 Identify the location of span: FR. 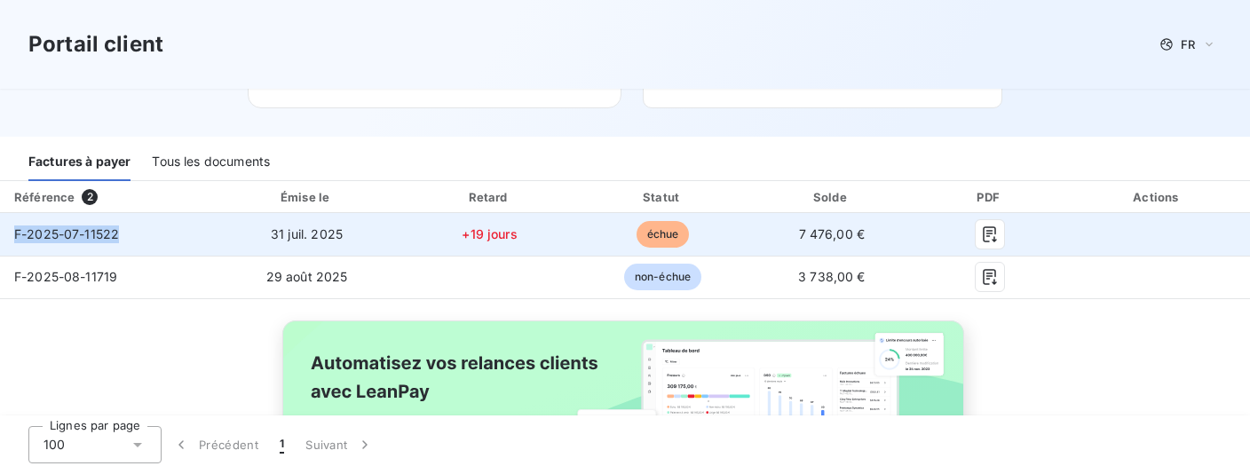
(1188, 44).